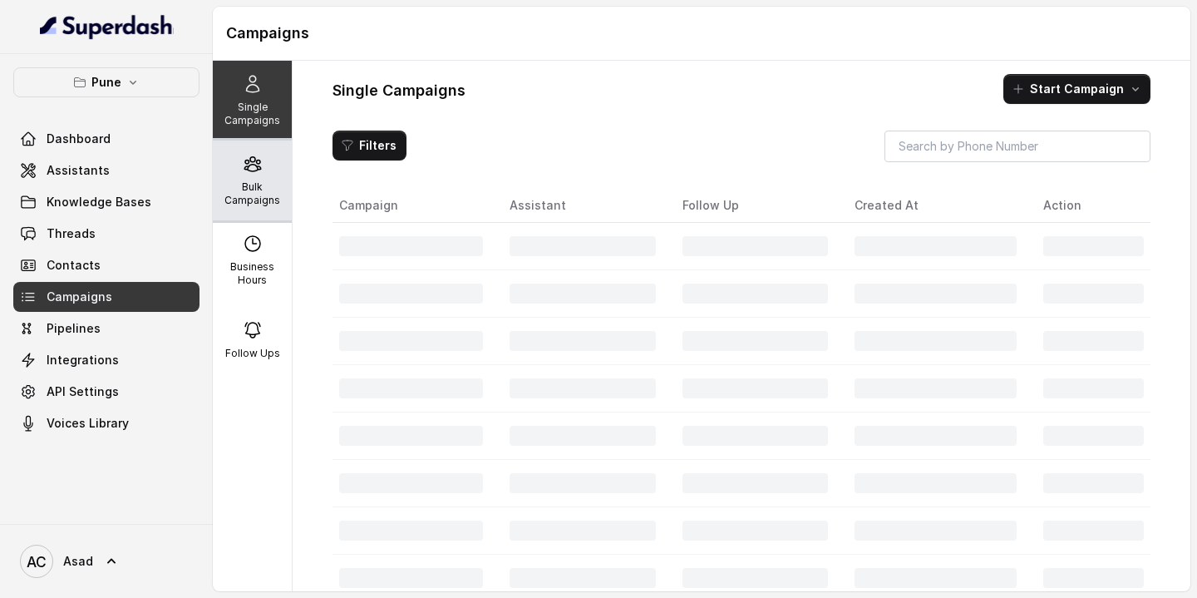  I want to click on p: Follow Ups, so click(253, 353).